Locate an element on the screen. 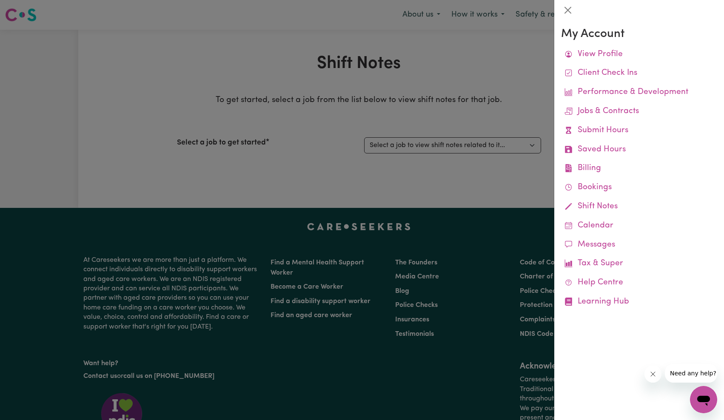  a: Submit Hours is located at coordinates (639, 131).